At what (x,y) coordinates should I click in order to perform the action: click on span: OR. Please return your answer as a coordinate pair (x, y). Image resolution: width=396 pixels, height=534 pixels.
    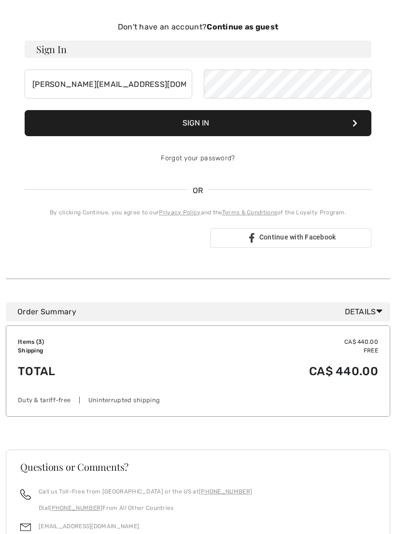
    Looking at the image, I should click on (198, 191).